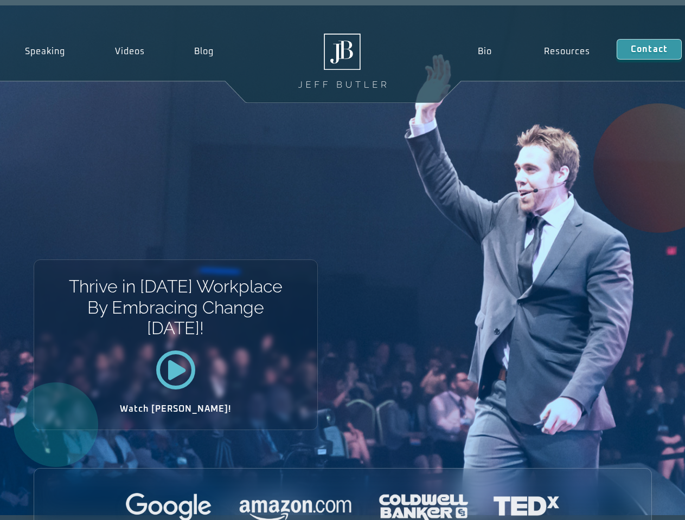  Describe the element at coordinates (204, 52) in the screenshot. I see `a: Blog` at that location.